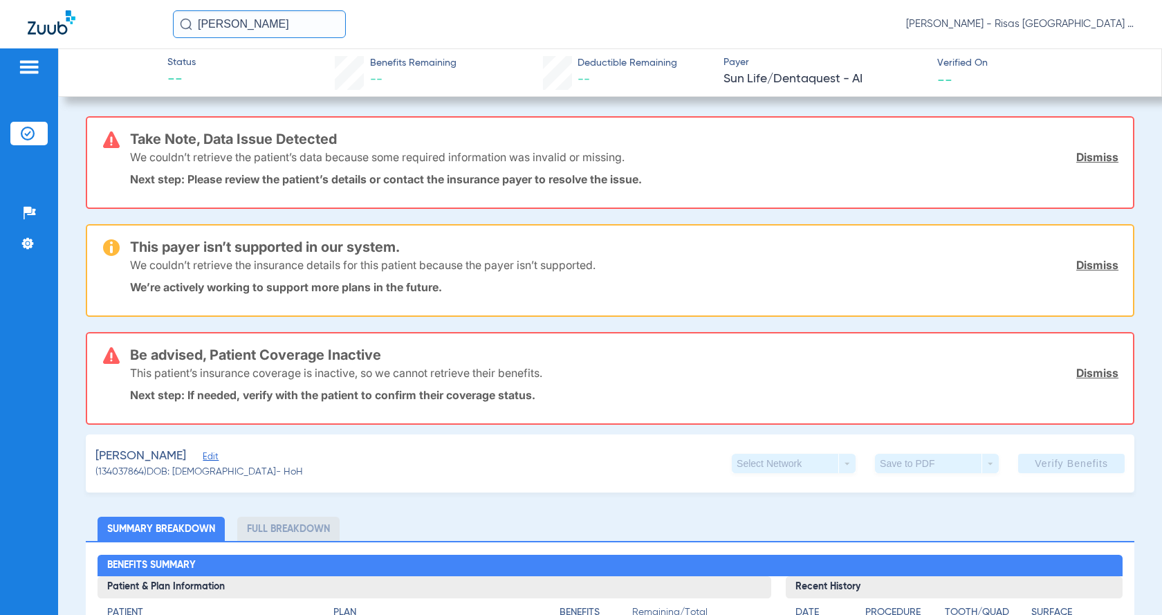  Describe the element at coordinates (209, 458) in the screenshot. I see `span: Edit` at that location.